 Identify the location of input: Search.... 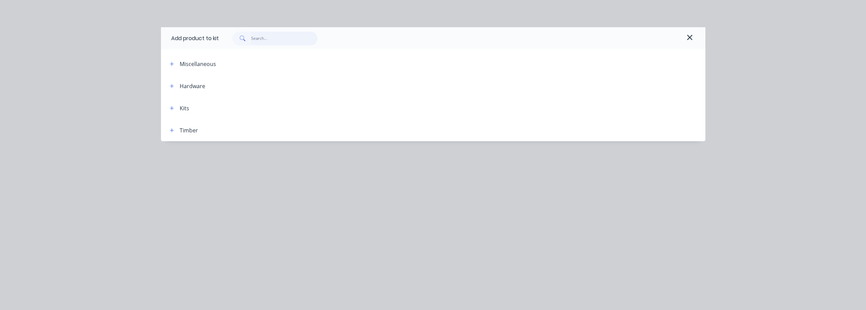
(284, 38).